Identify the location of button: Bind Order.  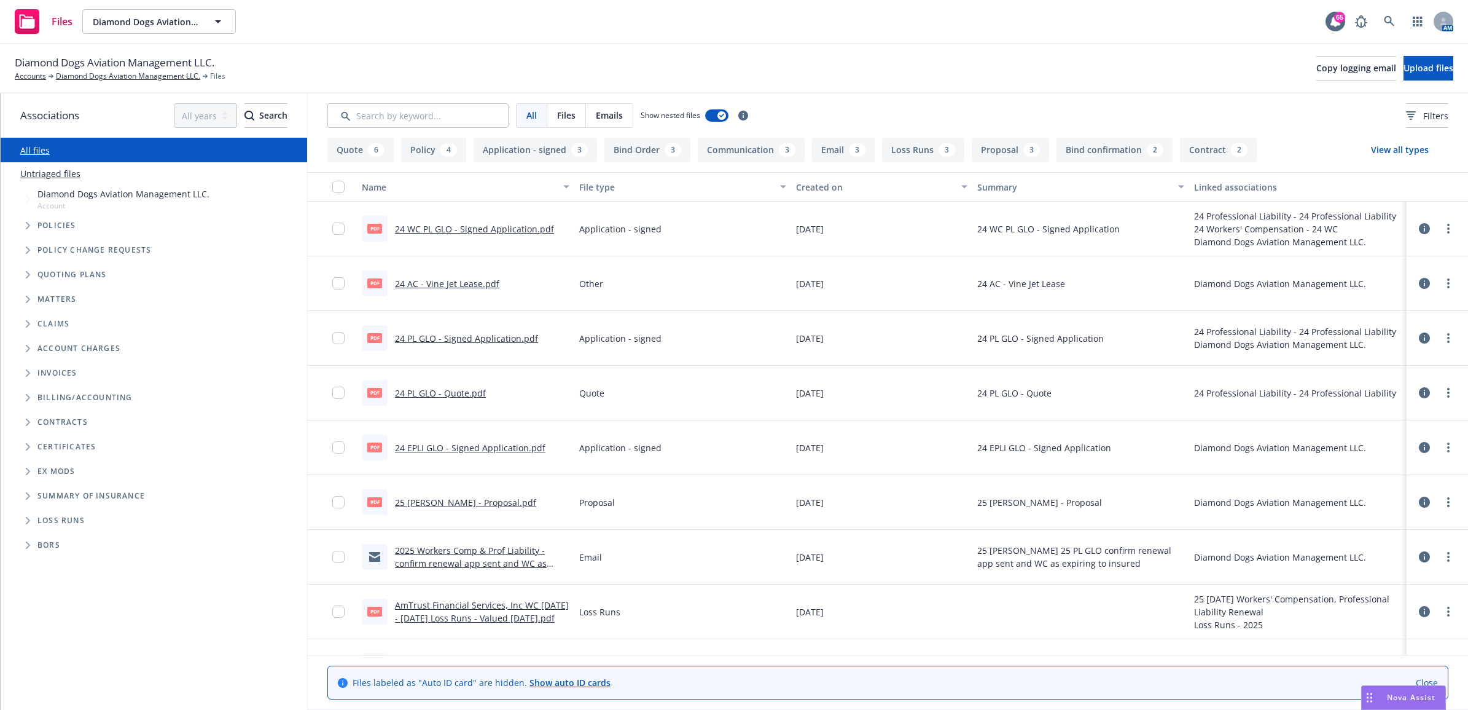
(648, 150).